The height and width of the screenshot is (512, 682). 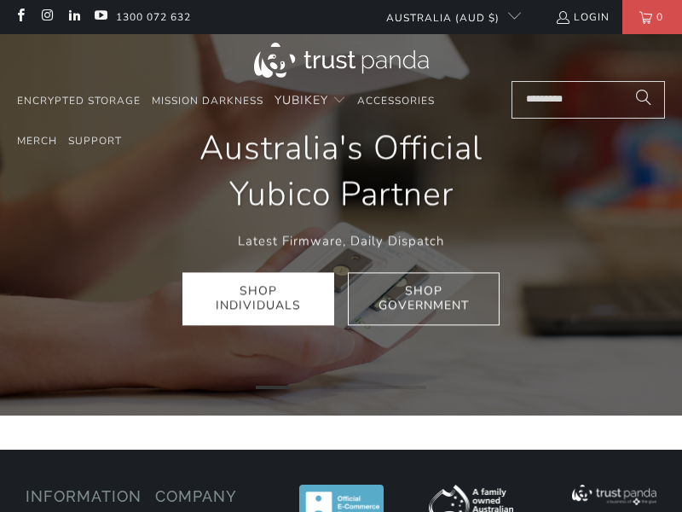 What do you see at coordinates (46, 17) in the screenshot?
I see `a: Trust Panda Australia on Instagram` at bounding box center [46, 17].